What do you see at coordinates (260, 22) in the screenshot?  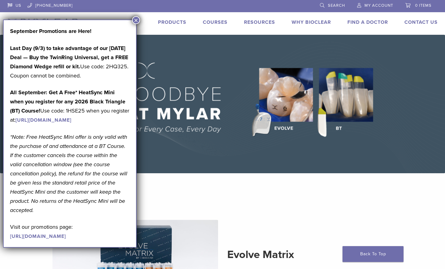 I see `a: Resources` at bounding box center [260, 22].